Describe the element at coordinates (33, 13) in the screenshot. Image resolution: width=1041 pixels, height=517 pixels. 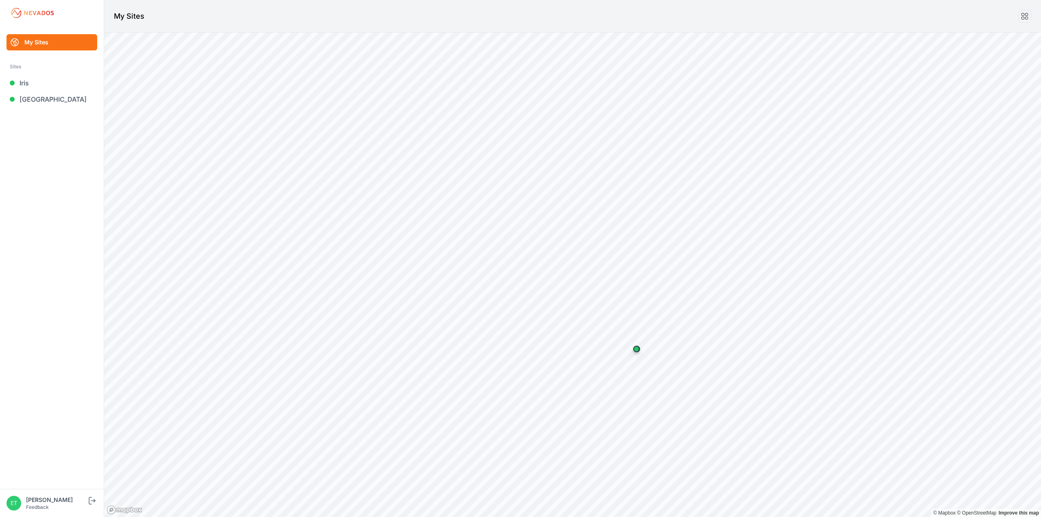
I see `img: Nevados` at that location.